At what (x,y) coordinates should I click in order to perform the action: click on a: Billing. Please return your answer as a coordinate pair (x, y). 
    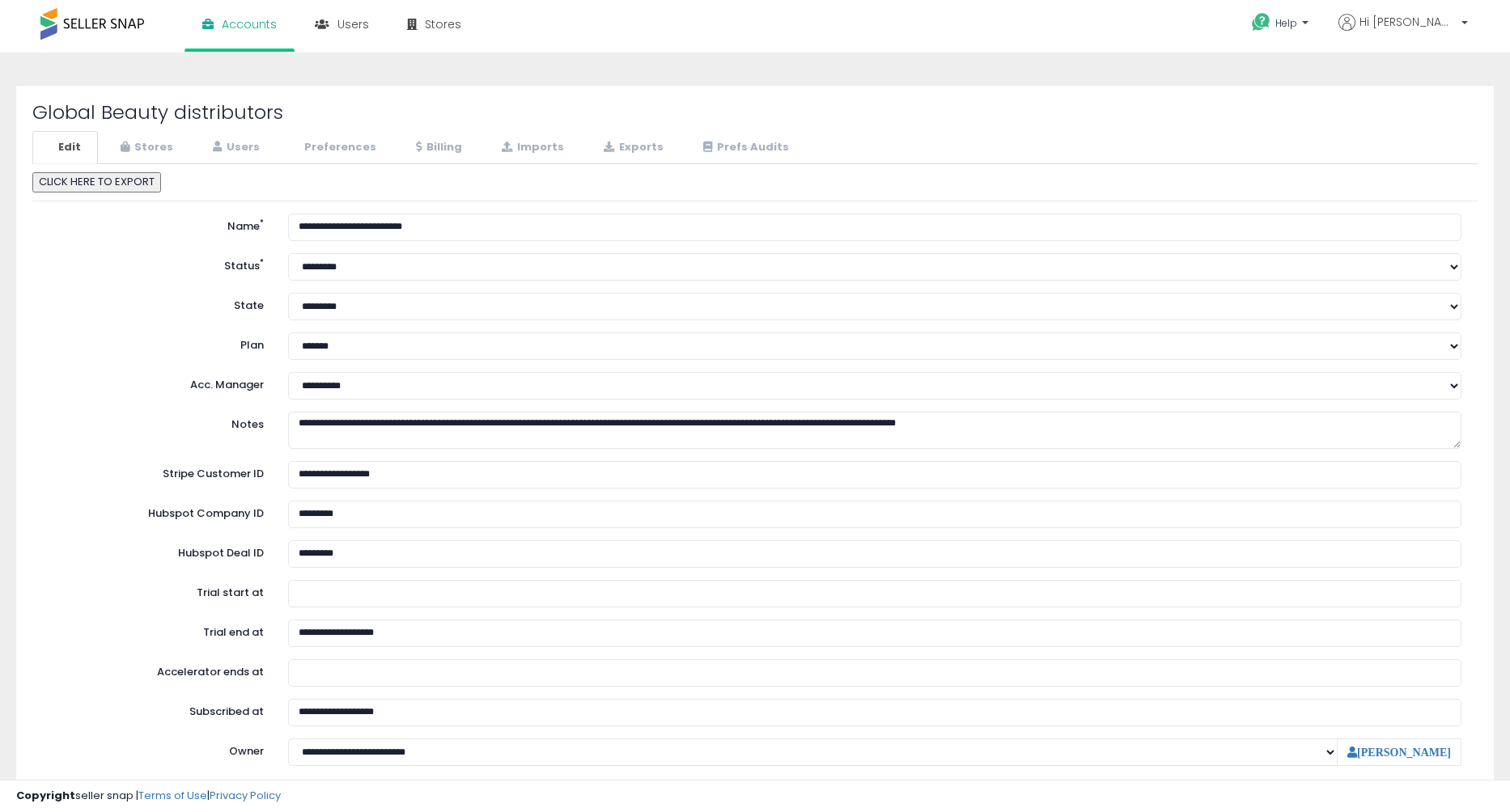
    Looking at the image, I should click on (437, 147).